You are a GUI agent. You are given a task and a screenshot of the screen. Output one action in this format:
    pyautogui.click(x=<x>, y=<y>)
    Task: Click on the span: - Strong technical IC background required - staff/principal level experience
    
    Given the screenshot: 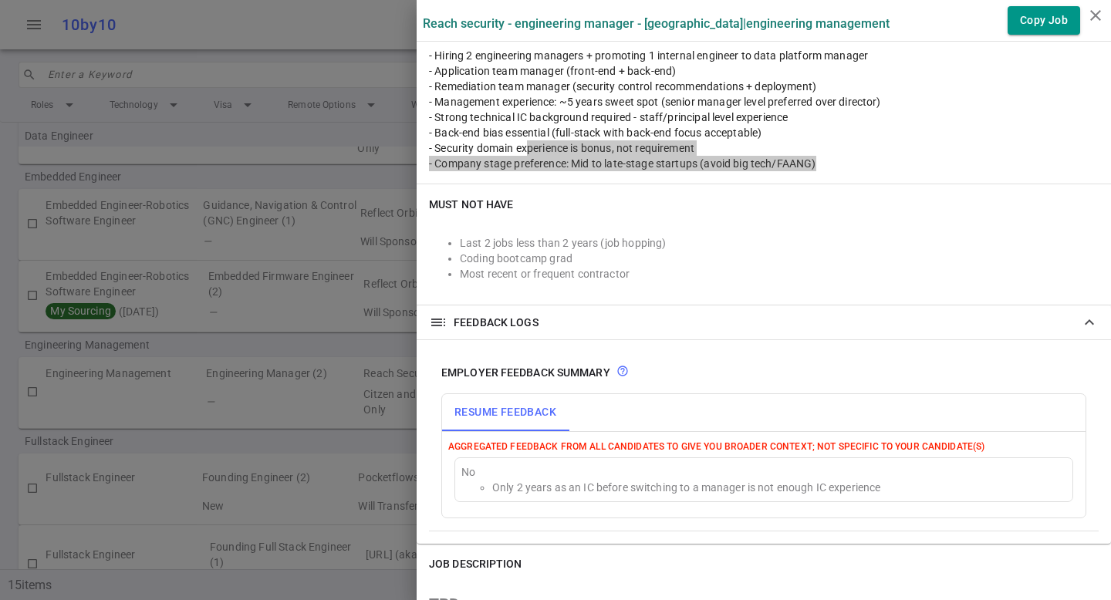 What is the action you would take?
    pyautogui.click(x=608, y=117)
    